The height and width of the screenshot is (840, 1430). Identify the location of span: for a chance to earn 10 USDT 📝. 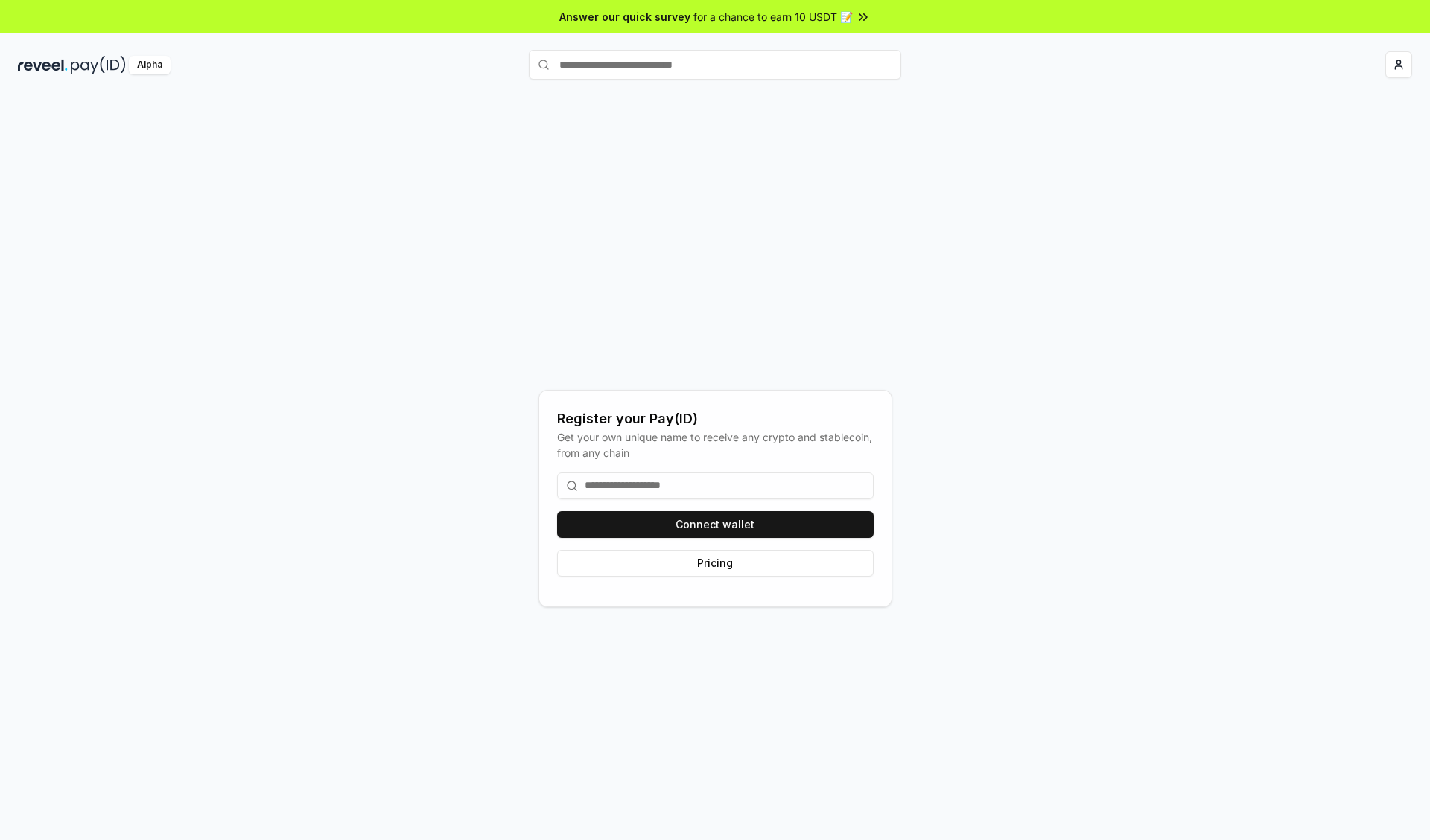
(773, 16).